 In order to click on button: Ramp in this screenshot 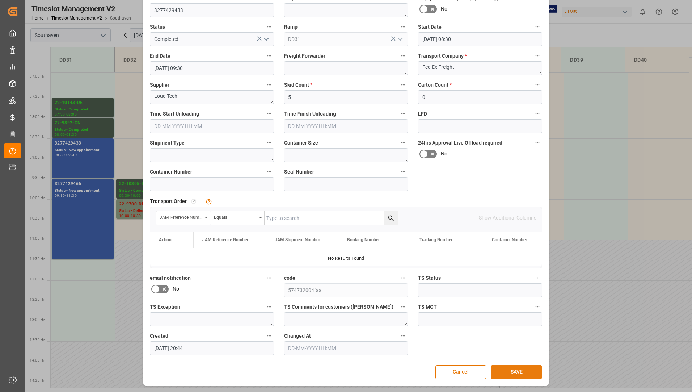, I will do `click(403, 27)`.